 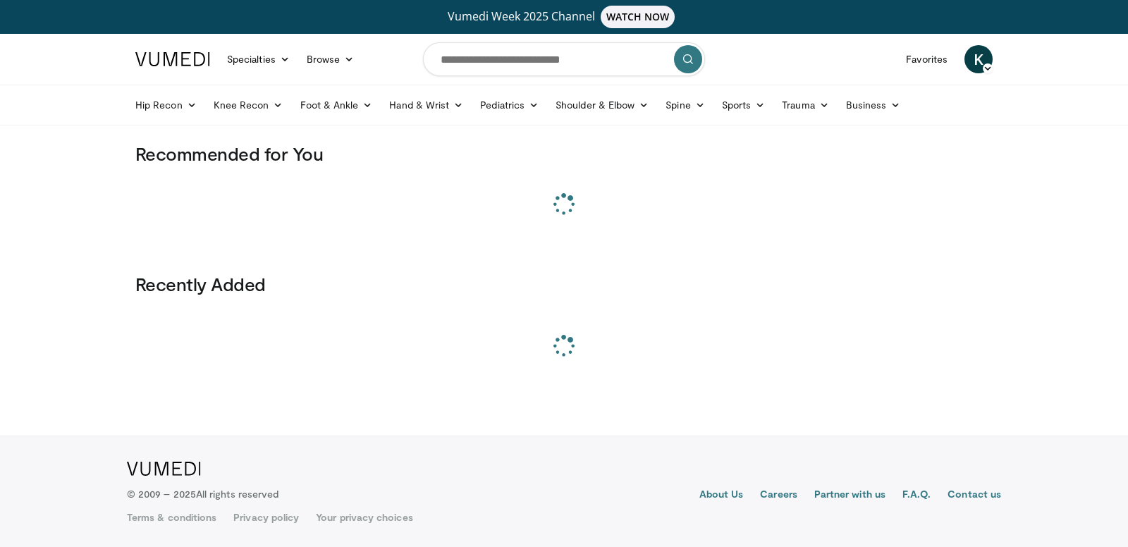 I want to click on a: Privacy policy, so click(x=266, y=517).